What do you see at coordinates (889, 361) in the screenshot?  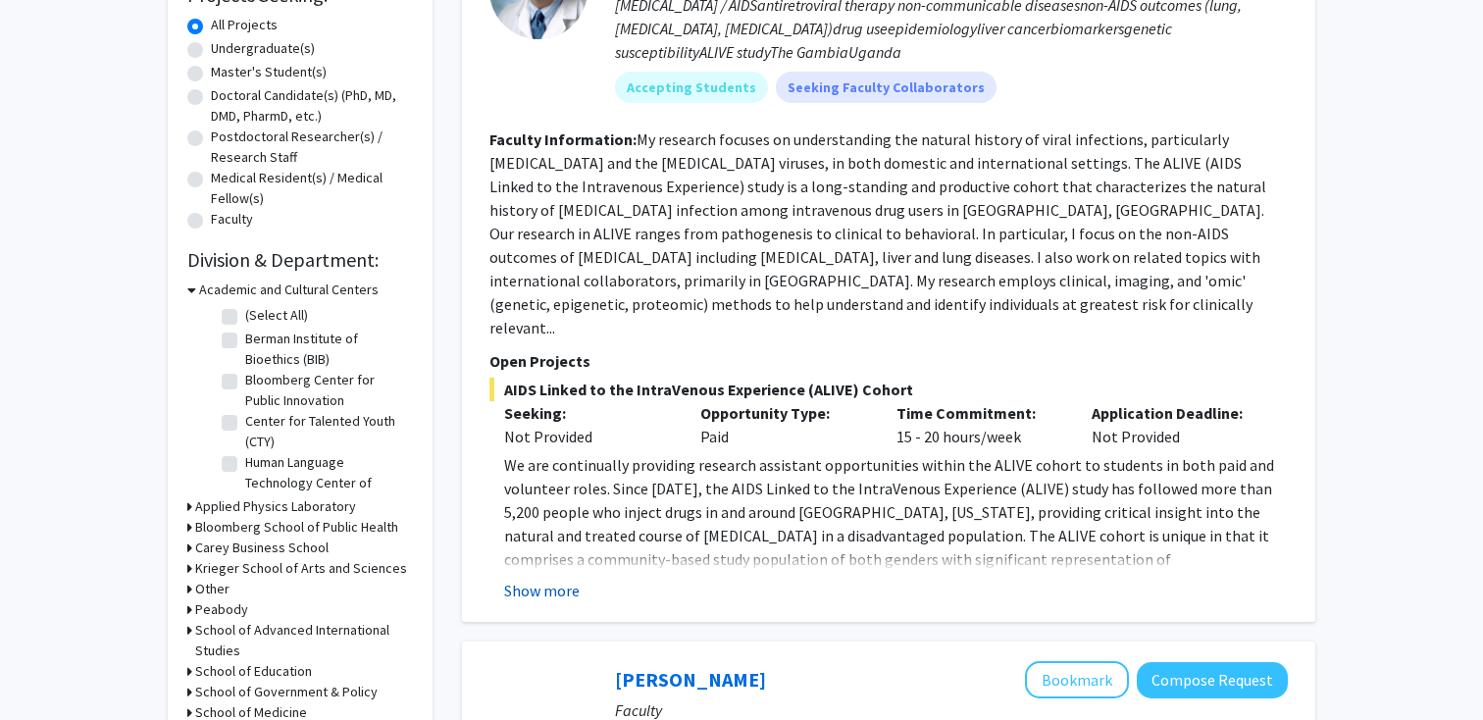 I see `p: Open Projects` at bounding box center [889, 361].